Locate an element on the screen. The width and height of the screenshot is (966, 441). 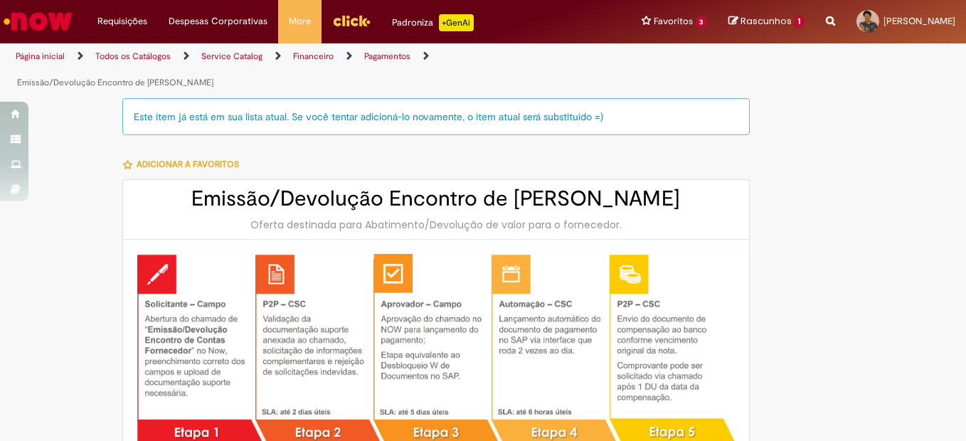
span: Adicionar a Favoritos is located at coordinates (188, 164).